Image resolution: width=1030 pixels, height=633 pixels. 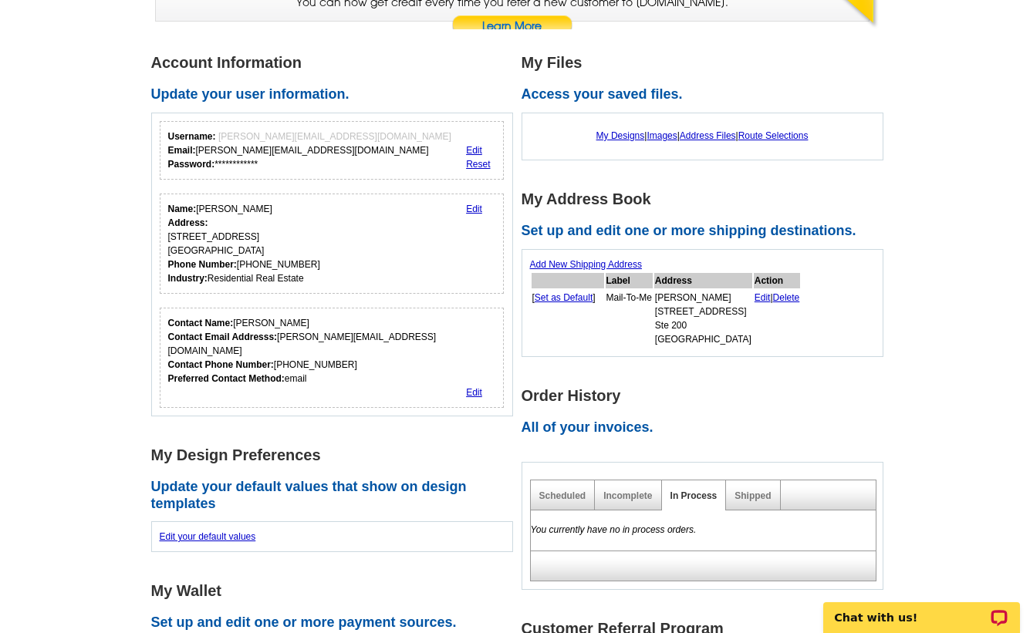 I want to click on h2: Access your saved files., so click(x=706, y=95).